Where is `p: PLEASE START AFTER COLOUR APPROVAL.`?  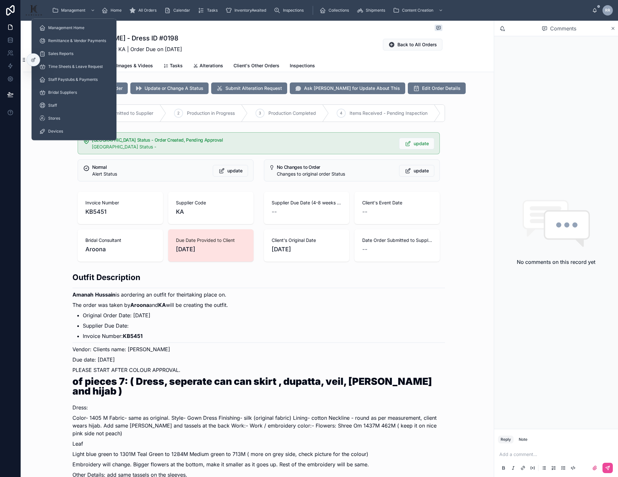 p: PLEASE START AFTER COLOUR APPROVAL. is located at coordinates (259, 370).